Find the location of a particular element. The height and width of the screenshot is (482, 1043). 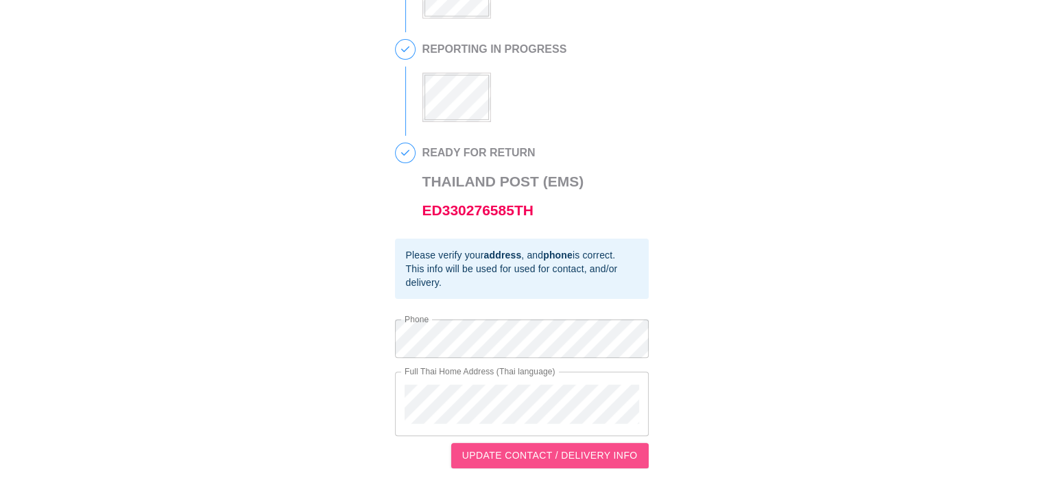

div: This info will be used for used for contact, and/or delivery. is located at coordinates (522, 276).